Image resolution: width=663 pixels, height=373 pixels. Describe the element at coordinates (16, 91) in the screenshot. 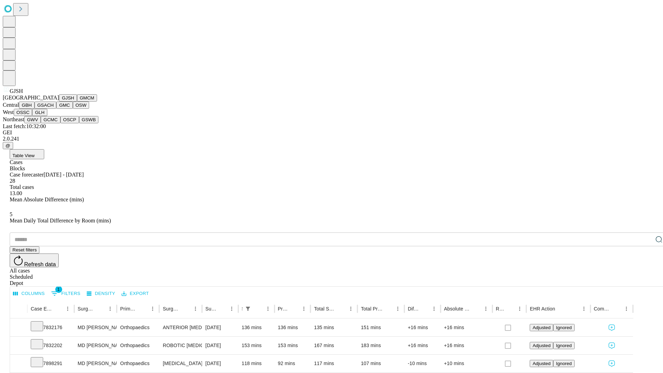

I see `span: GJSH` at that location.